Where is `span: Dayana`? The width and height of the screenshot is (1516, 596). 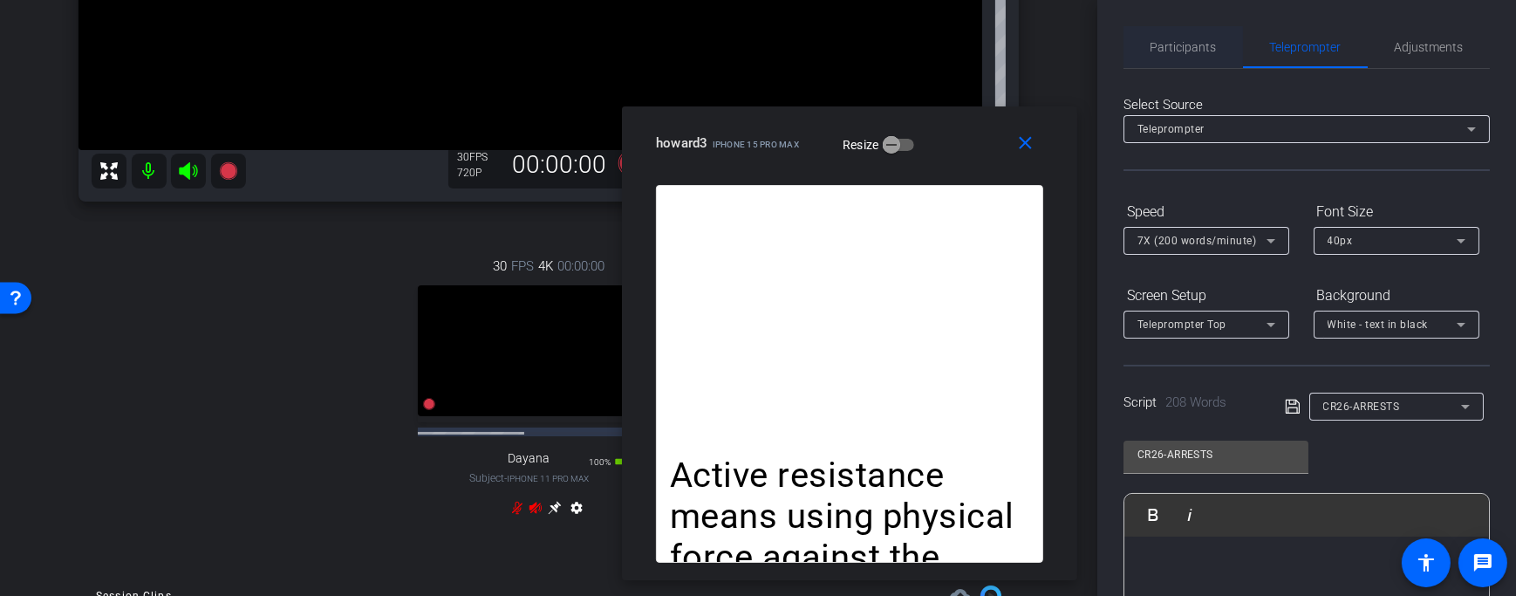 span: Dayana is located at coordinates (529, 458).